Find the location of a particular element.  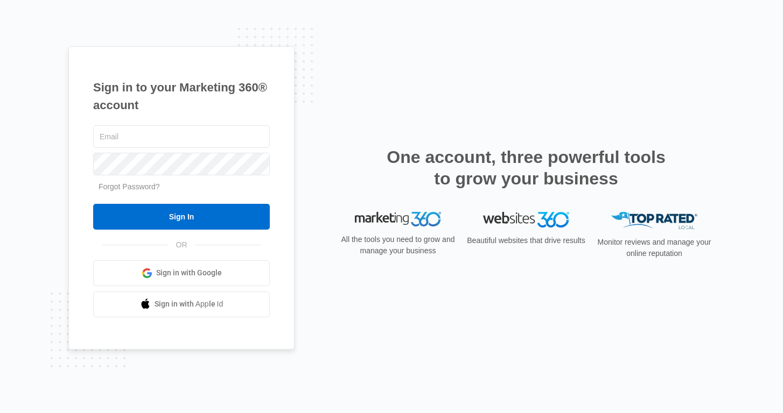

span: Sign in with Google is located at coordinates (189, 273).